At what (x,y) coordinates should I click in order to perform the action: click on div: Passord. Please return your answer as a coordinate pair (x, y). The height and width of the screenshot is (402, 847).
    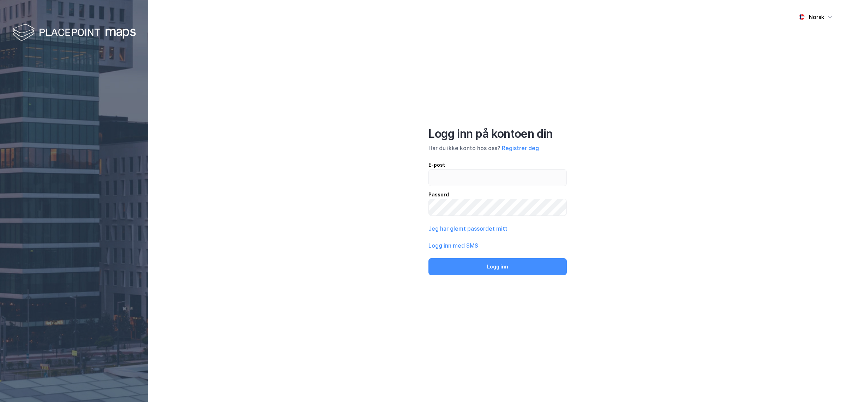
    Looking at the image, I should click on (498, 194).